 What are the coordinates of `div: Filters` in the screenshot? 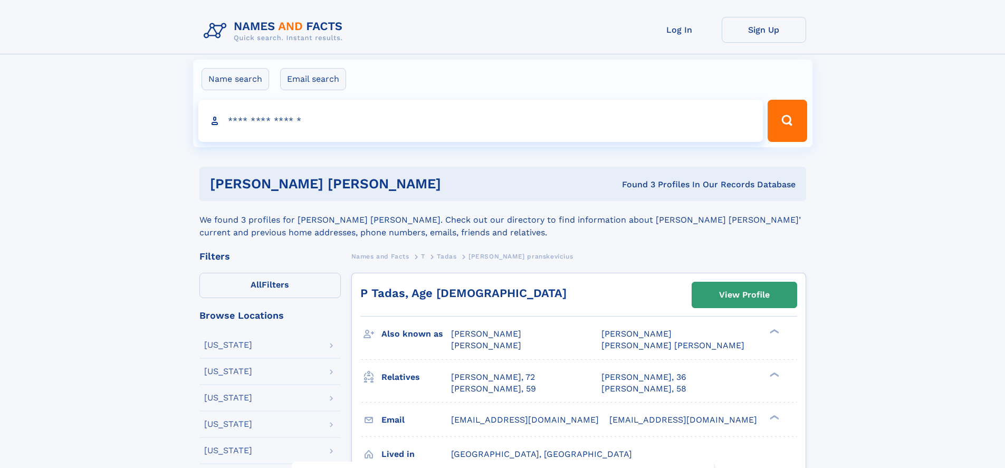 It's located at (270, 256).